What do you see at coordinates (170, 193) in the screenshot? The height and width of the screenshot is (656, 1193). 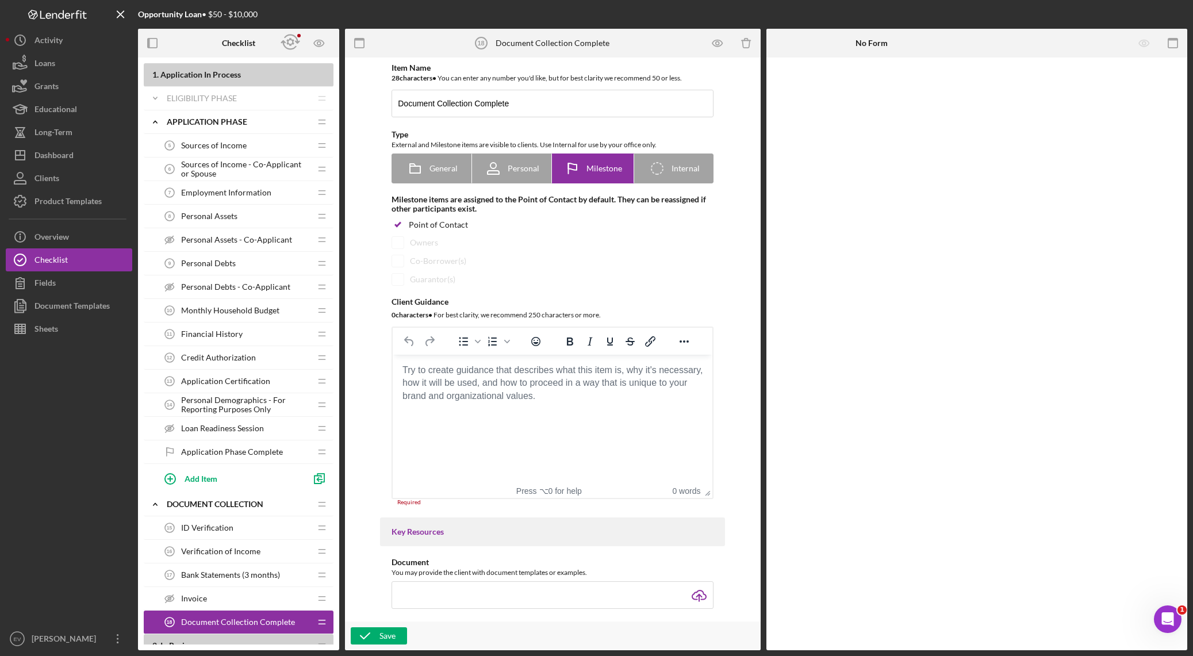 I see `tspan: 7` at bounding box center [170, 193].